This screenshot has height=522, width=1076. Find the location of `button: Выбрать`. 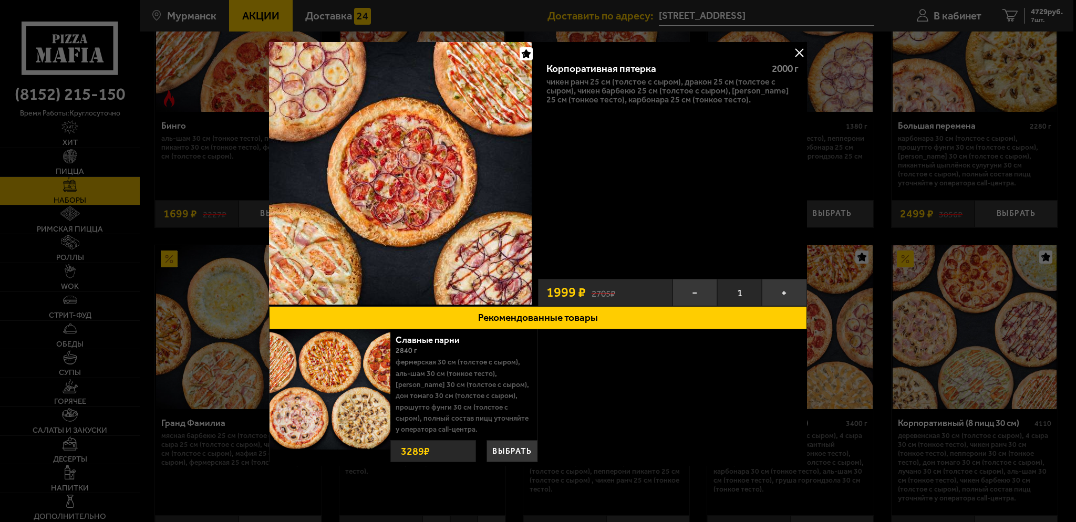

button: Выбрать is located at coordinates (512, 451).